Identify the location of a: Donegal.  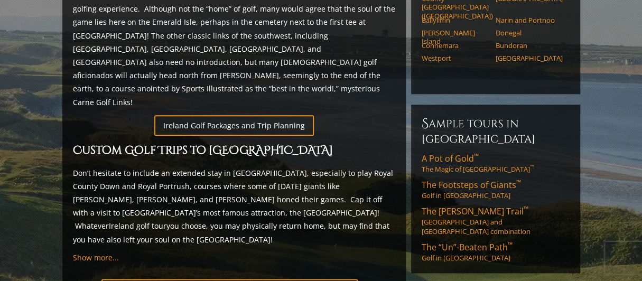
(529, 33).